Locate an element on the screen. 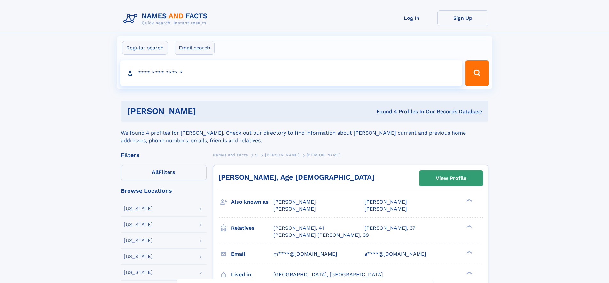  label: Regular search is located at coordinates (145, 48).